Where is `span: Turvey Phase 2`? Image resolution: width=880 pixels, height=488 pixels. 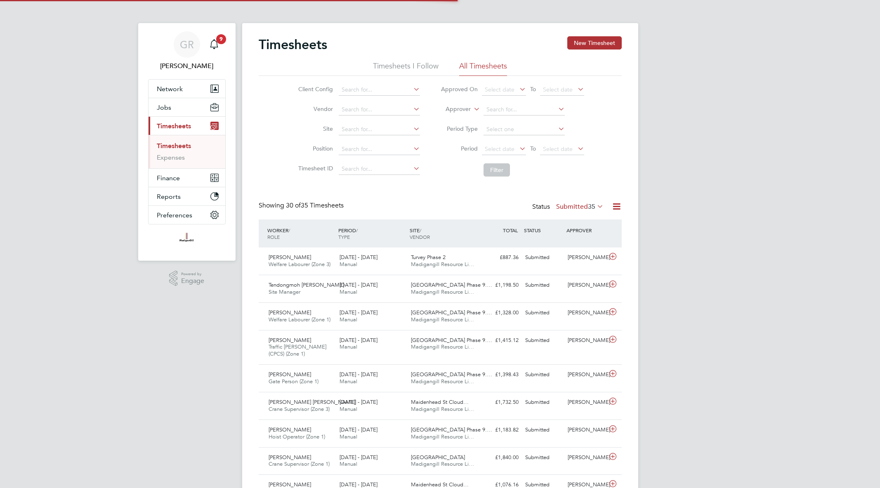 span: Turvey Phase 2 is located at coordinates (428, 257).